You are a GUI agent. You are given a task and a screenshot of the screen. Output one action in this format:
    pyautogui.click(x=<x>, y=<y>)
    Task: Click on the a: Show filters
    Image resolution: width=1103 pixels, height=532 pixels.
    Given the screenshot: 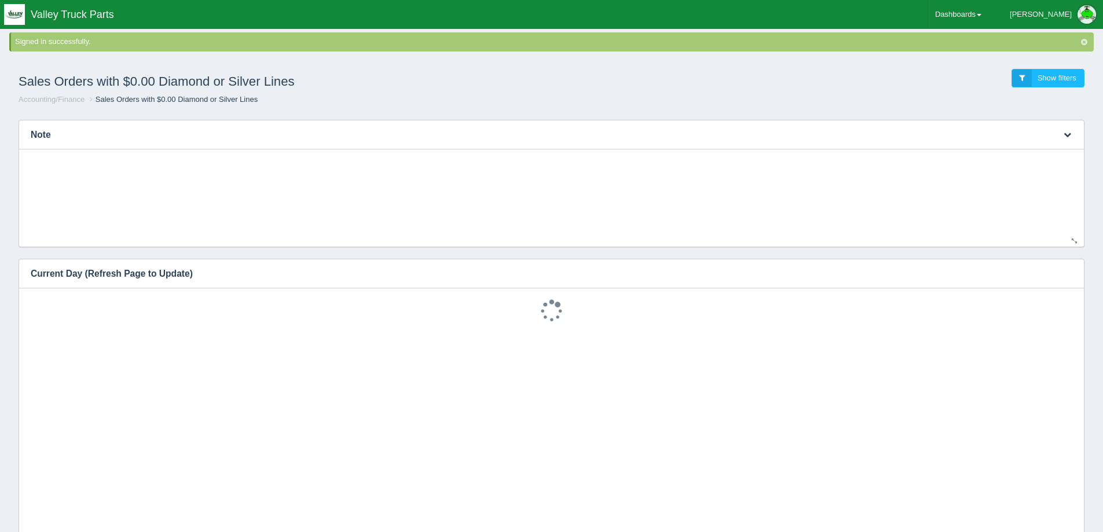 What is the action you would take?
    pyautogui.click(x=1048, y=78)
    